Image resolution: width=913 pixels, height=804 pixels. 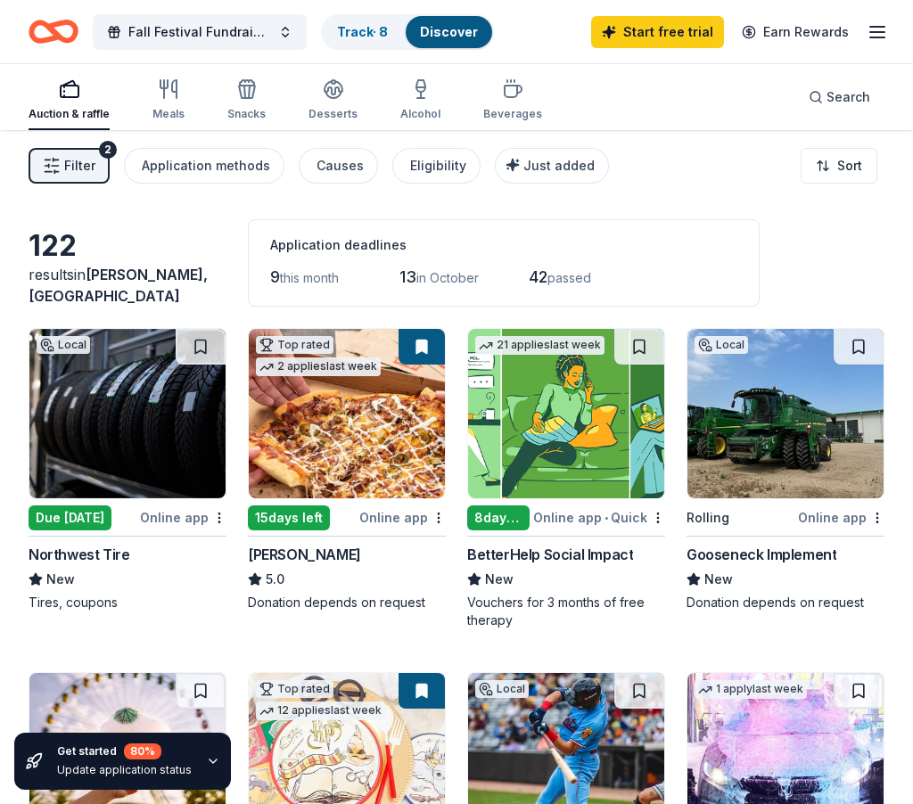 What do you see at coordinates (124, 770) in the screenshot?
I see `div: Update application status` at bounding box center [124, 770].